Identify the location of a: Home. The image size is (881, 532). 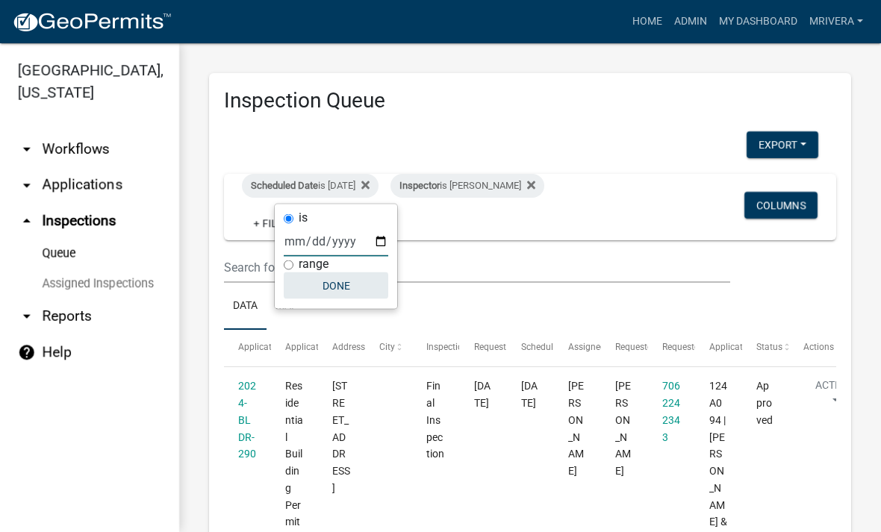
(647, 22).